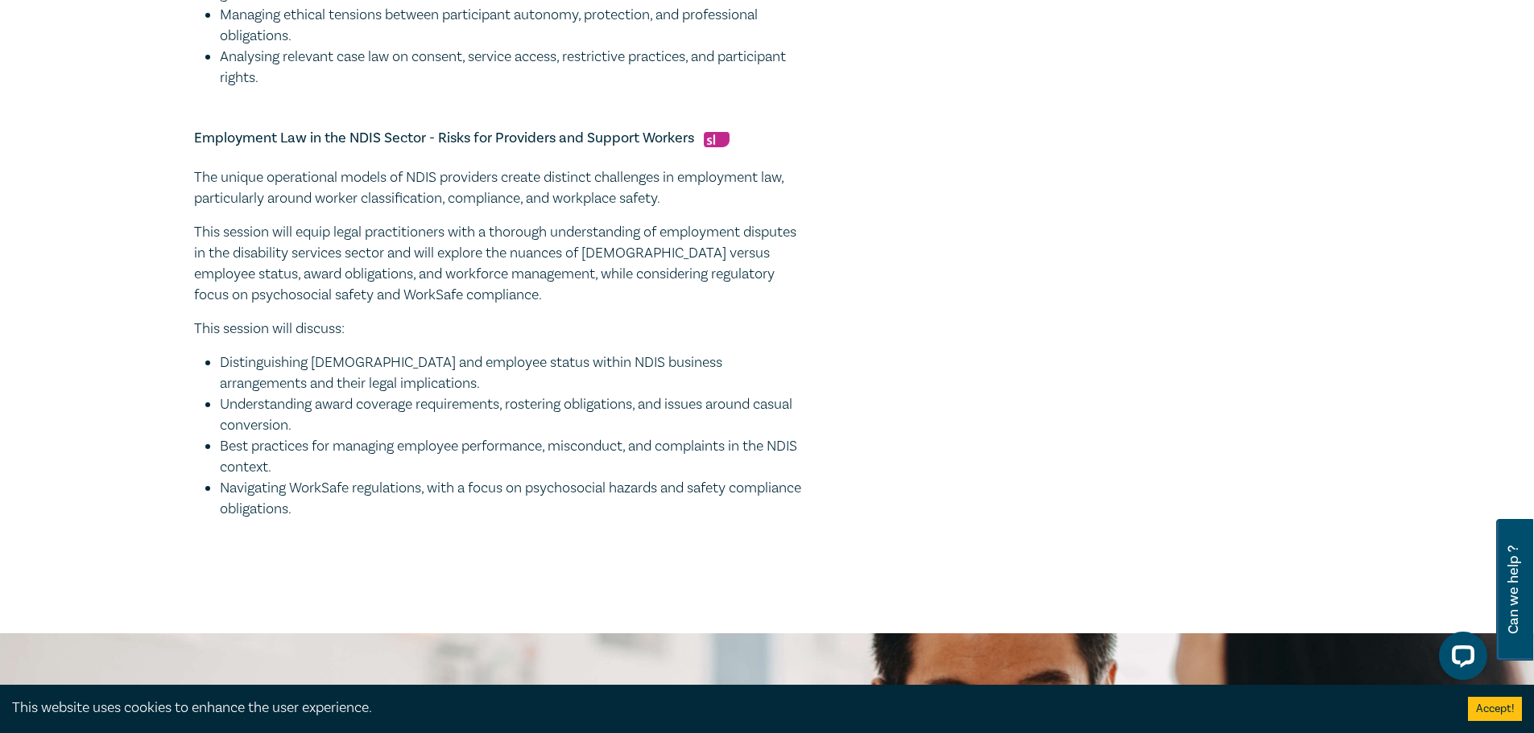 This screenshot has width=1534, height=733. I want to click on li: Analysing relevant case law on consent, service access, restrictive practices, and participant ri..., so click(513, 68).